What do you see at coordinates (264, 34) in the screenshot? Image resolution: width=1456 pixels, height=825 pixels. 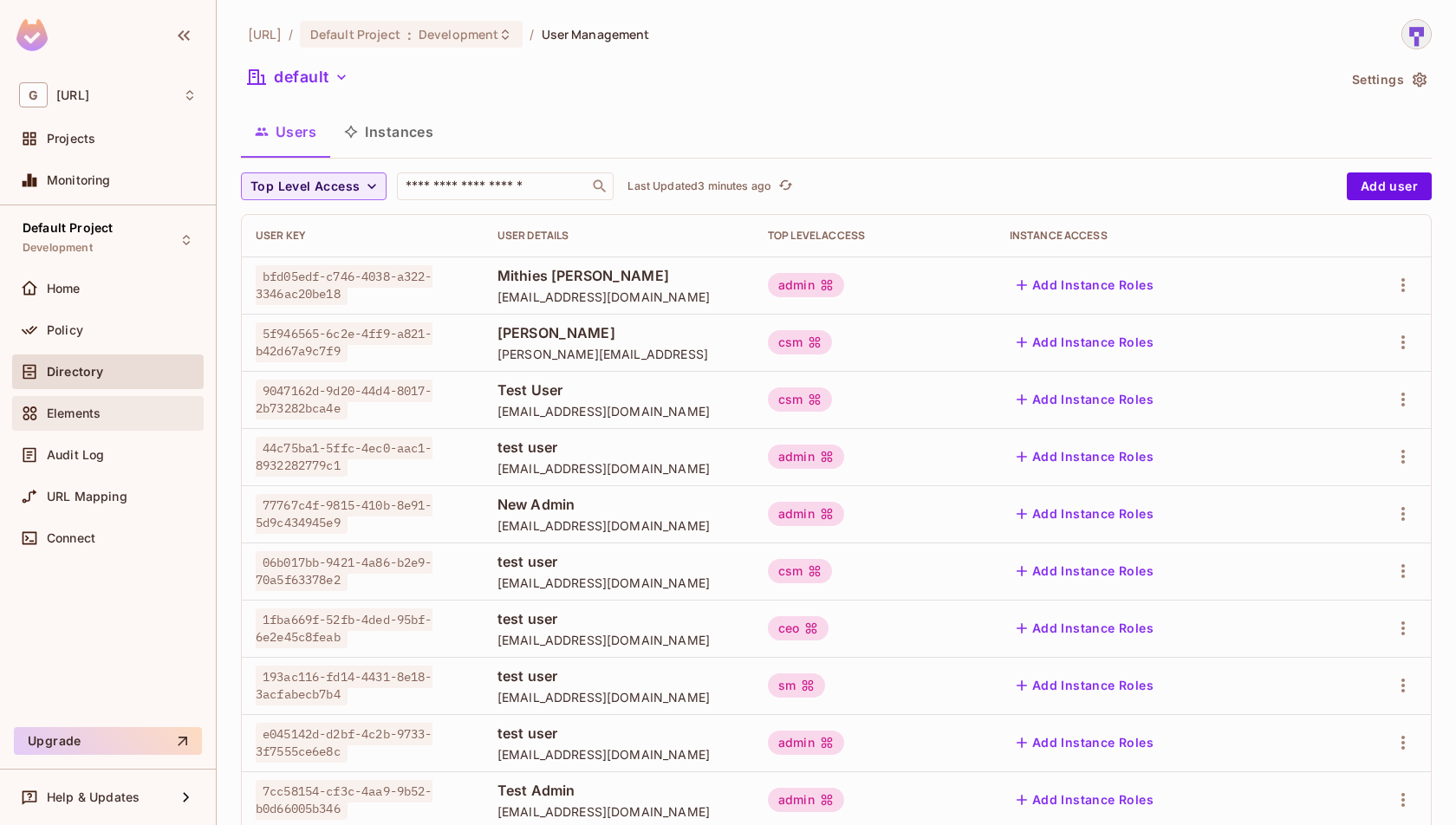 I see `span: the active workspace` at bounding box center [264, 34].